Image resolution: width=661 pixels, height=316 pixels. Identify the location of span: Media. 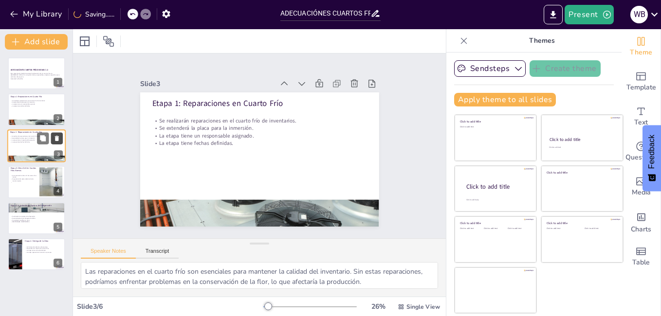
(641, 193).